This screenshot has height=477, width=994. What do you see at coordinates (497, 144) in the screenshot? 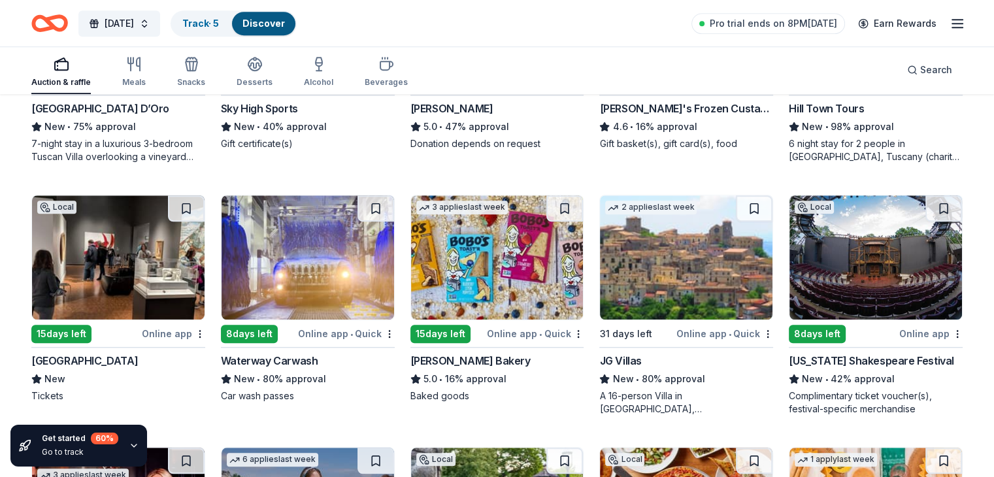
I see `div: Donation depends on request` at bounding box center [497, 144].